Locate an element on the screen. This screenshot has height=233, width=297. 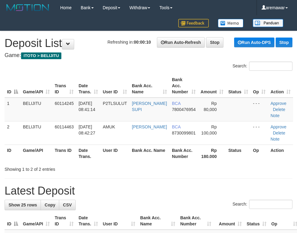
a: Copy is located at coordinates (50, 205).